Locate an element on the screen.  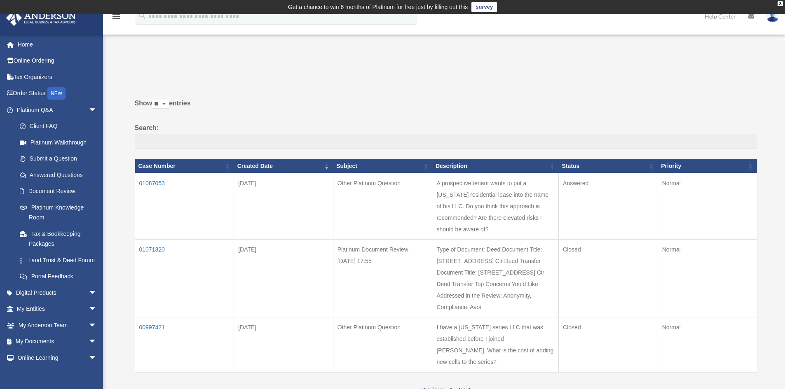
img: User Pic is located at coordinates (773, 16).